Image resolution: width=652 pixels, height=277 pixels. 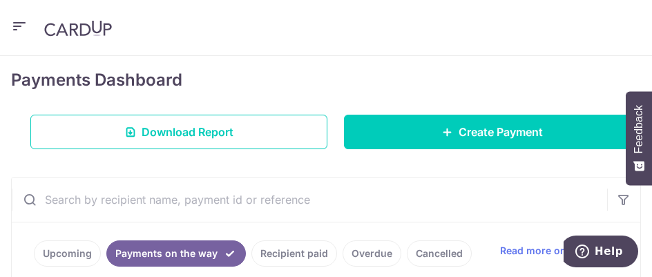 I want to click on span: Download Report, so click(x=187, y=132).